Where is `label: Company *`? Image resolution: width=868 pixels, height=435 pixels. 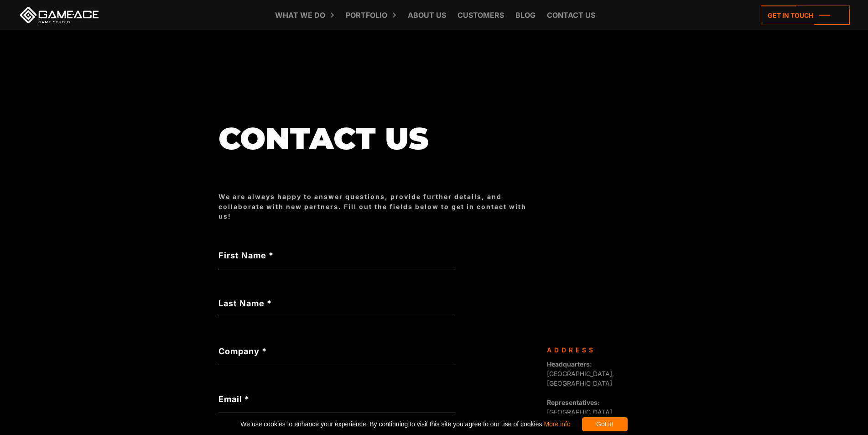
label: Company * is located at coordinates (337, 351).